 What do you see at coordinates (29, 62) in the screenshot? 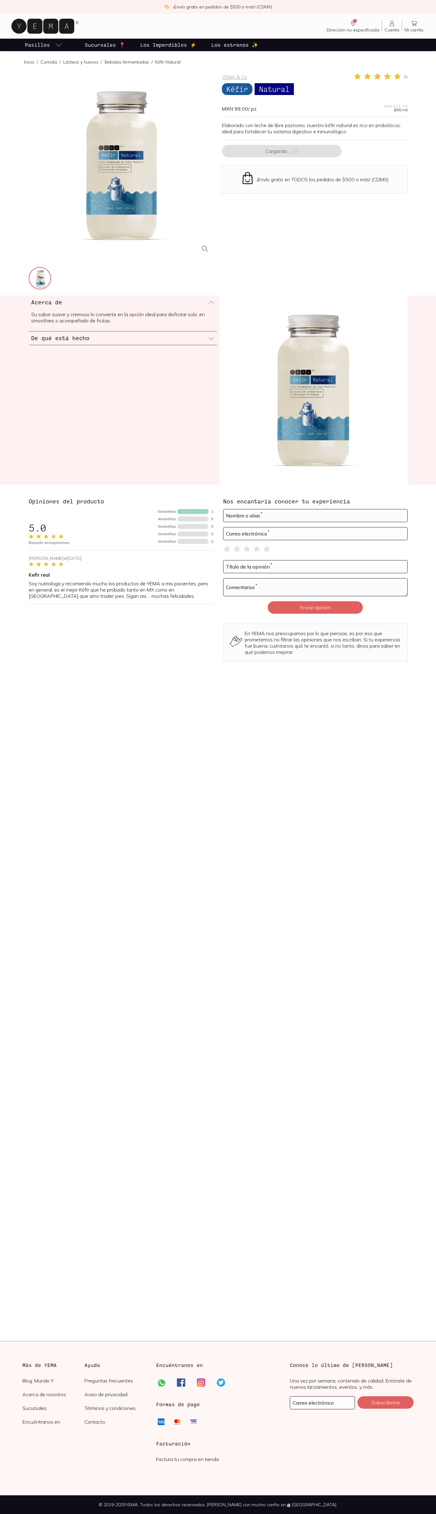
I see `a: Inicio` at bounding box center [29, 62].